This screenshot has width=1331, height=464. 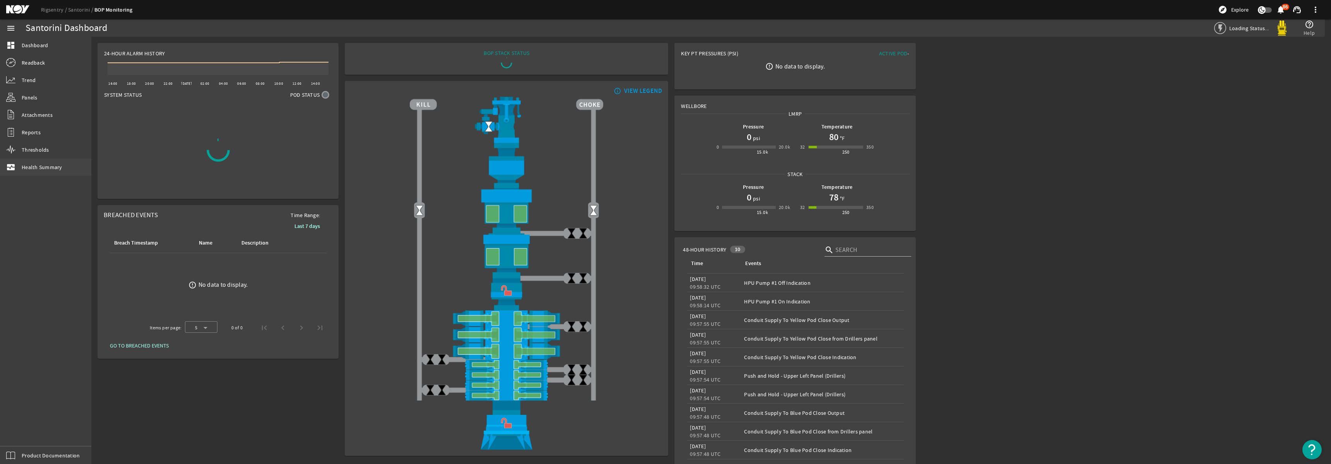 I want to click on span: psi, so click(x=756, y=199).